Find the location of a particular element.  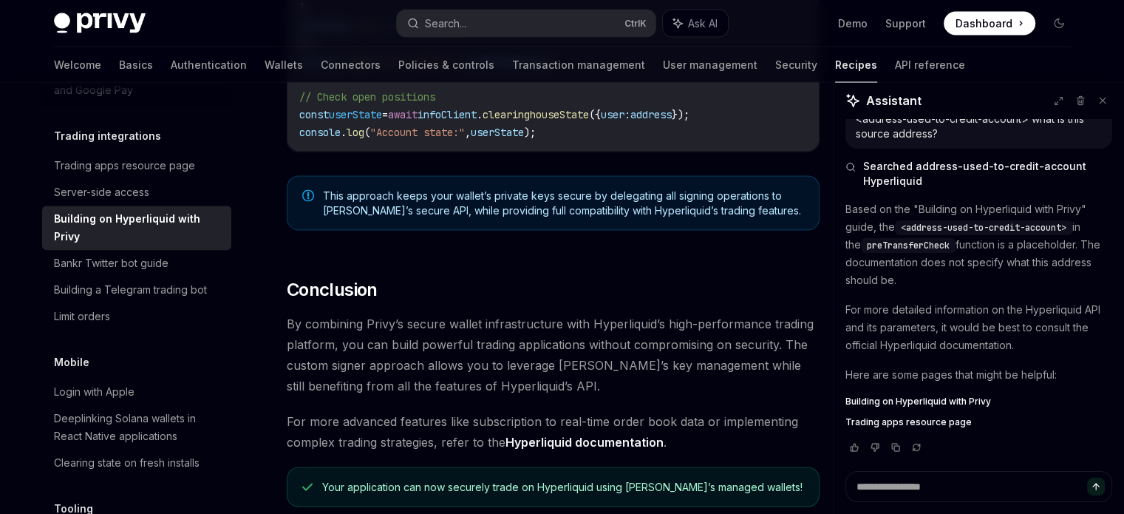

a: Clearing state on fresh installs is located at coordinates (137, 463).